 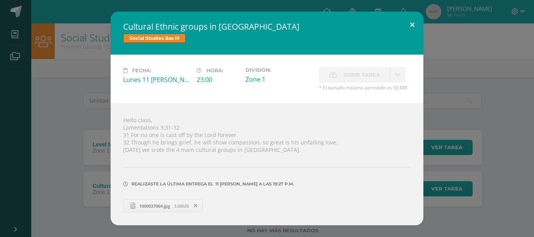 I want to click on span: Remover entrega, so click(x=196, y=206).